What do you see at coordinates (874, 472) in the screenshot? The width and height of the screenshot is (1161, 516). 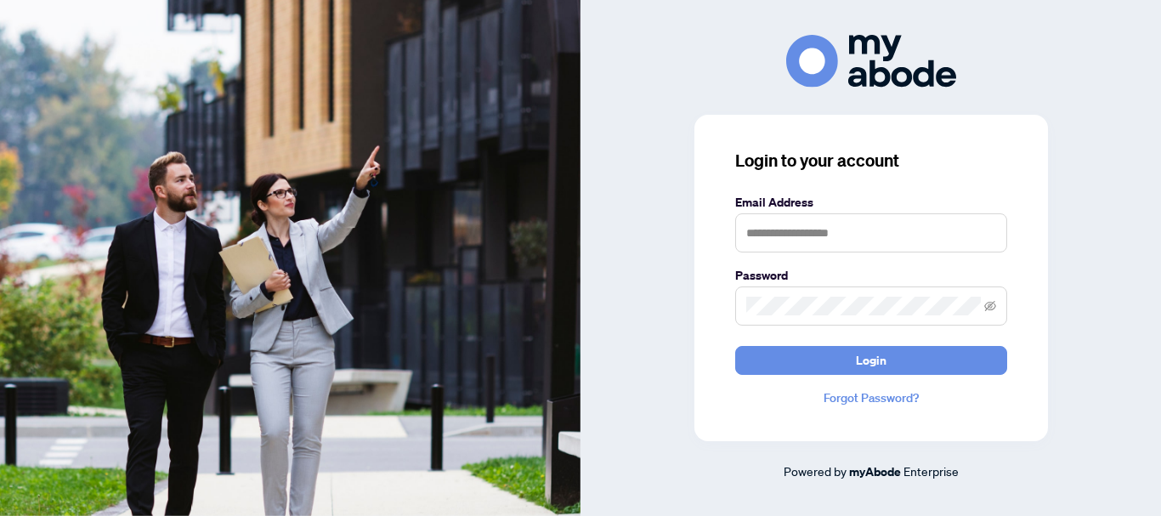 I see `a: myAbode` at bounding box center [874, 472].